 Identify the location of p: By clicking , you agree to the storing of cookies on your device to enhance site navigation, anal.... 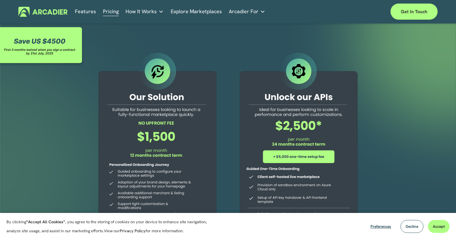
(111, 227).